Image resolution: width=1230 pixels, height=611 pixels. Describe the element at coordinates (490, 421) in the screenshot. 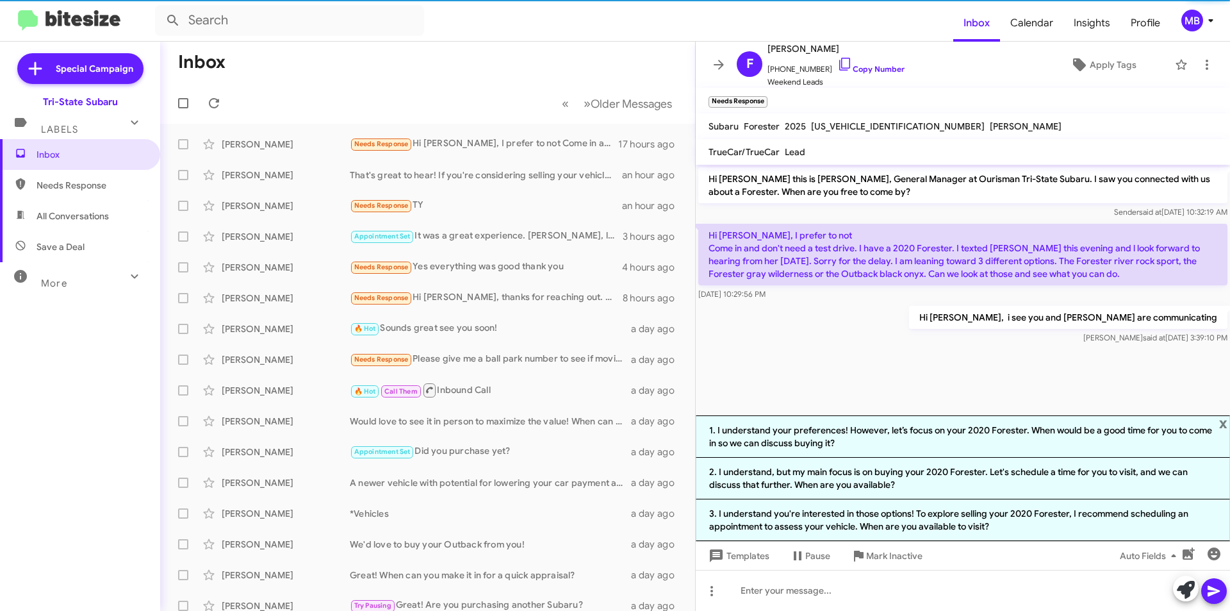

I see `div: Would love to see it in person to maximize the value! When can you make it in?` at that location.